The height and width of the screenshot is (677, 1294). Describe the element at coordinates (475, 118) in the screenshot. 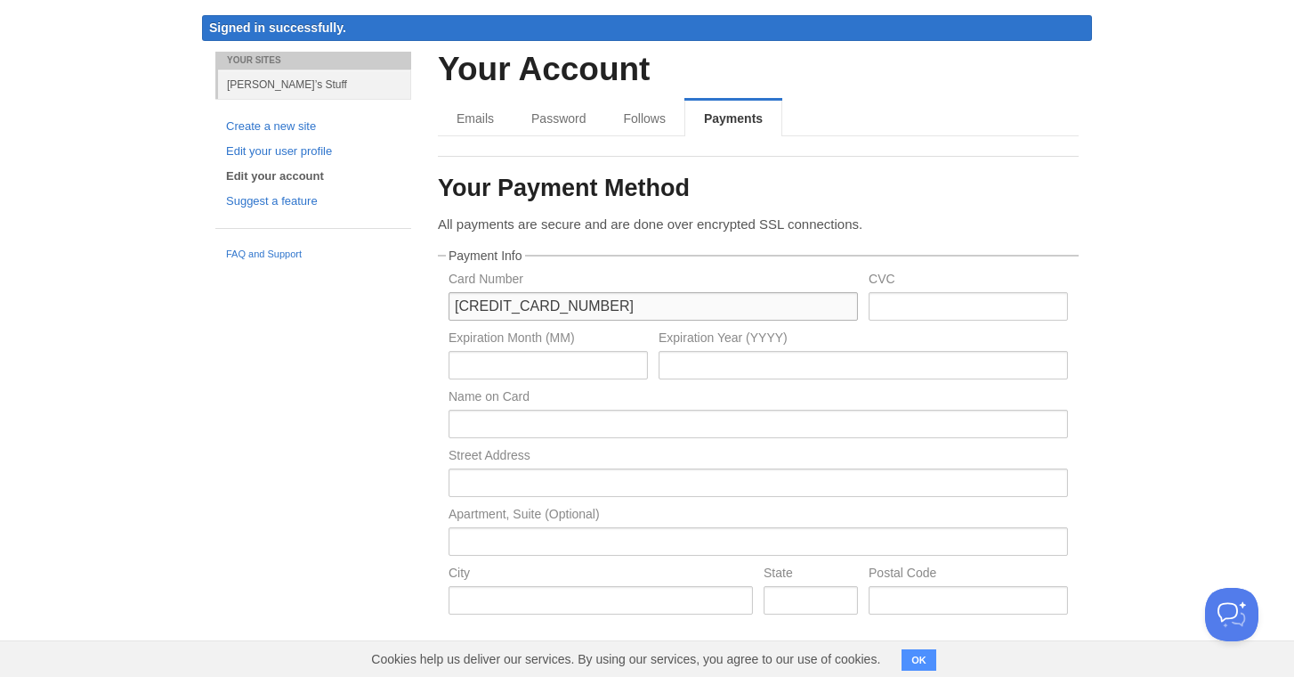

I see `a: Emails` at that location.